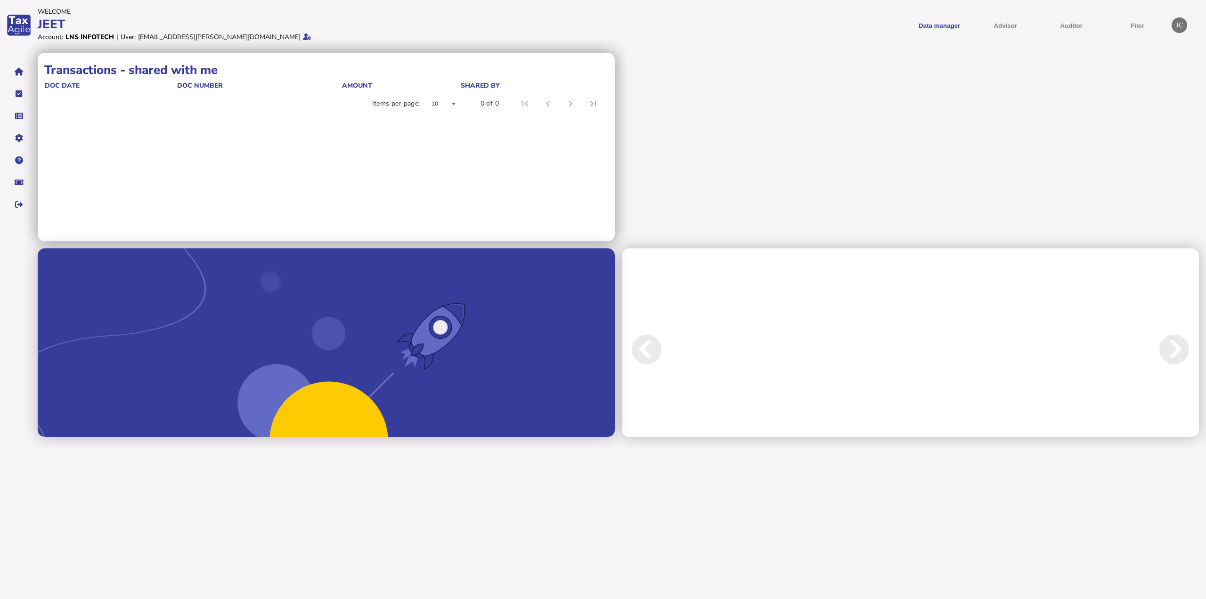 This screenshot has height=599, width=1206. I want to click on button: Next page, so click(571, 104).